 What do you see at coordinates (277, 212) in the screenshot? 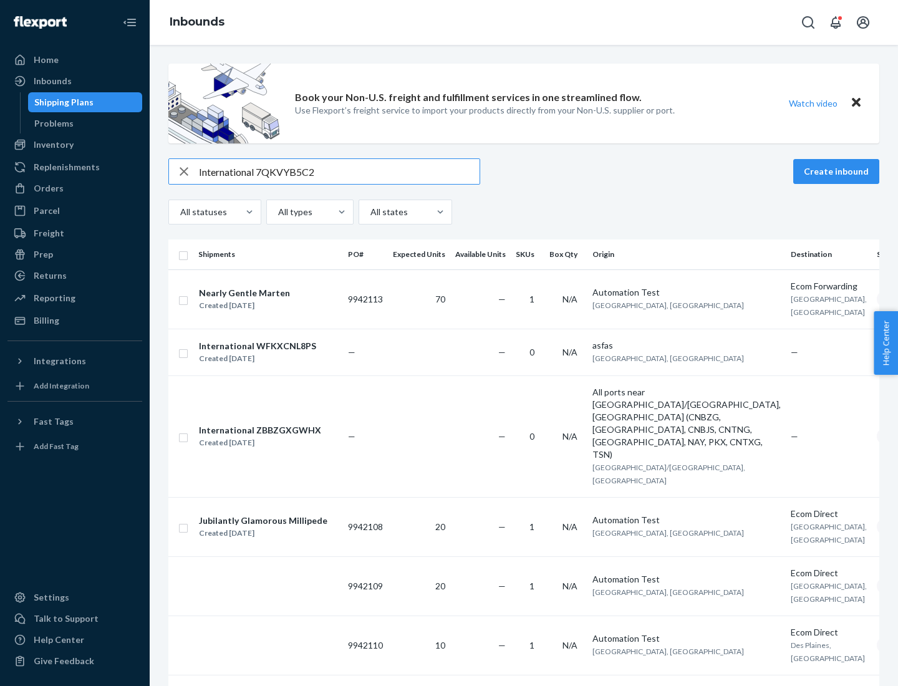
I see `input: All types` at bounding box center [277, 212].